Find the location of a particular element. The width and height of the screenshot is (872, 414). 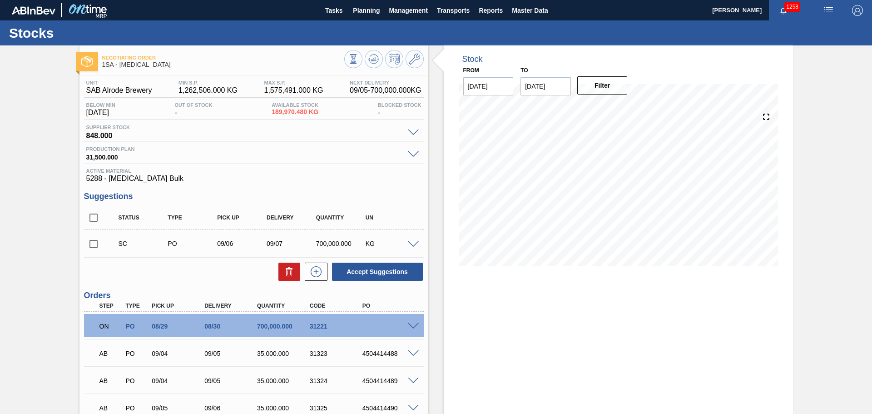

img: Ícone is located at coordinates (87, 61).